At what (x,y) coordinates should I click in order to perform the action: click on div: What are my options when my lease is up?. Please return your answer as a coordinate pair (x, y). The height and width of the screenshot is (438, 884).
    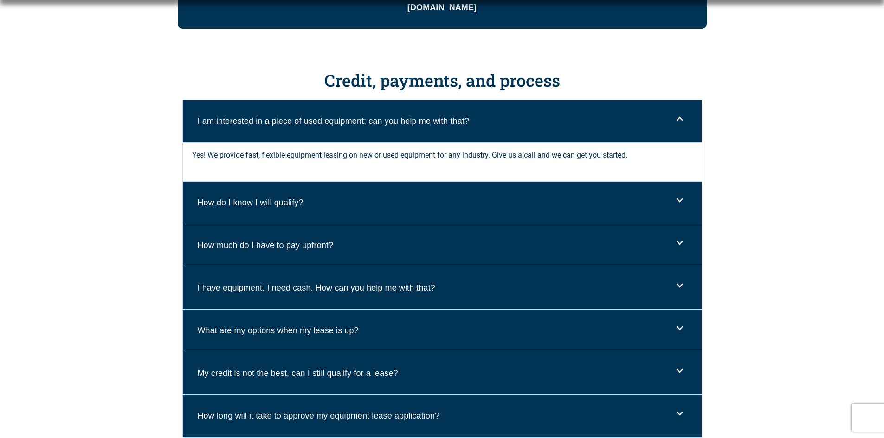
    Looking at the image, I should click on (442, 331).